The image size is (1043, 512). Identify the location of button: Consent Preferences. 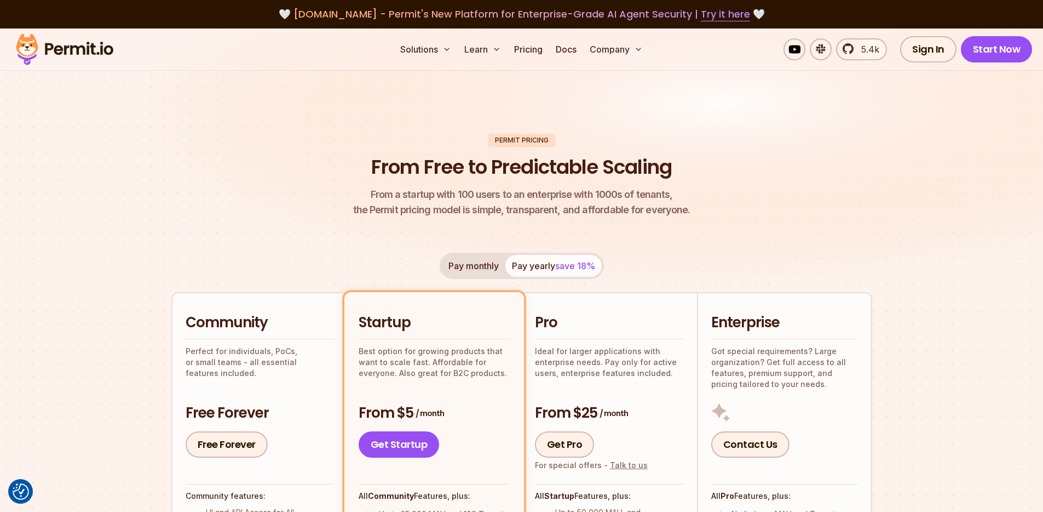
(21, 491).